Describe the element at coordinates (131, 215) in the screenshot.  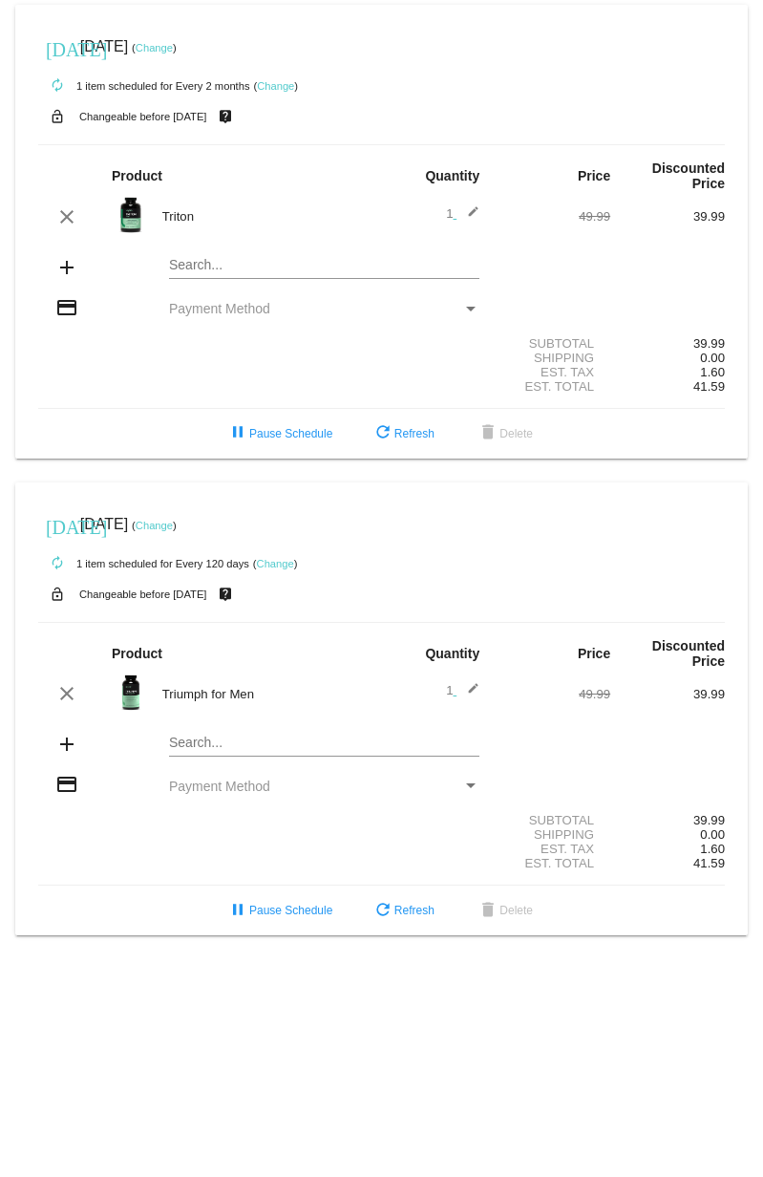
I see `img: Image-1-Carousel-Triton-Transp.png` at that location.